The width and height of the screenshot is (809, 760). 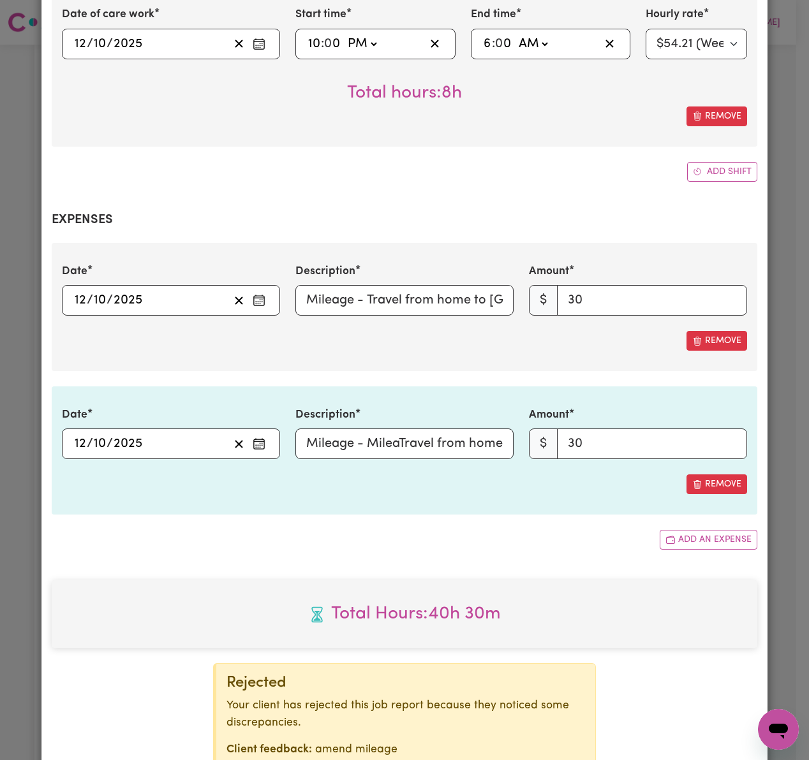 I want to click on span: Total hours worked: 40 hours 30 minutes, so click(x=404, y=614).